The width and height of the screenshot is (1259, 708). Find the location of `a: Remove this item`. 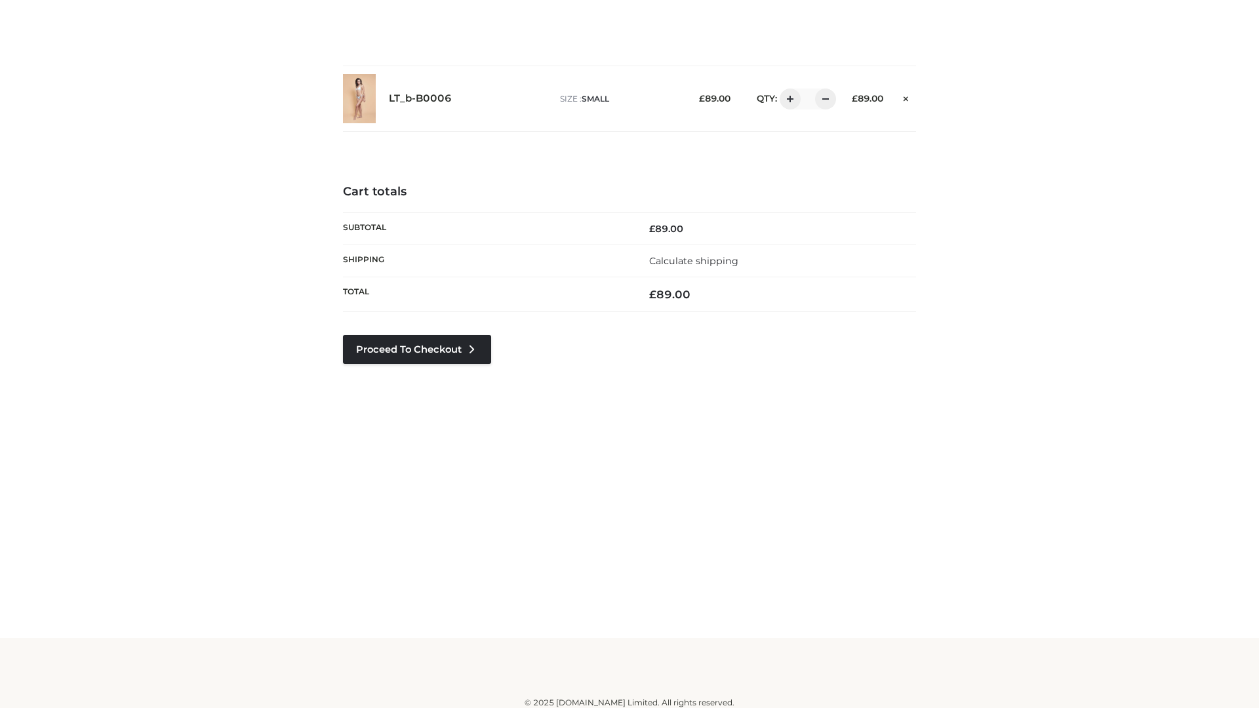

a: Remove this item is located at coordinates (906, 97).